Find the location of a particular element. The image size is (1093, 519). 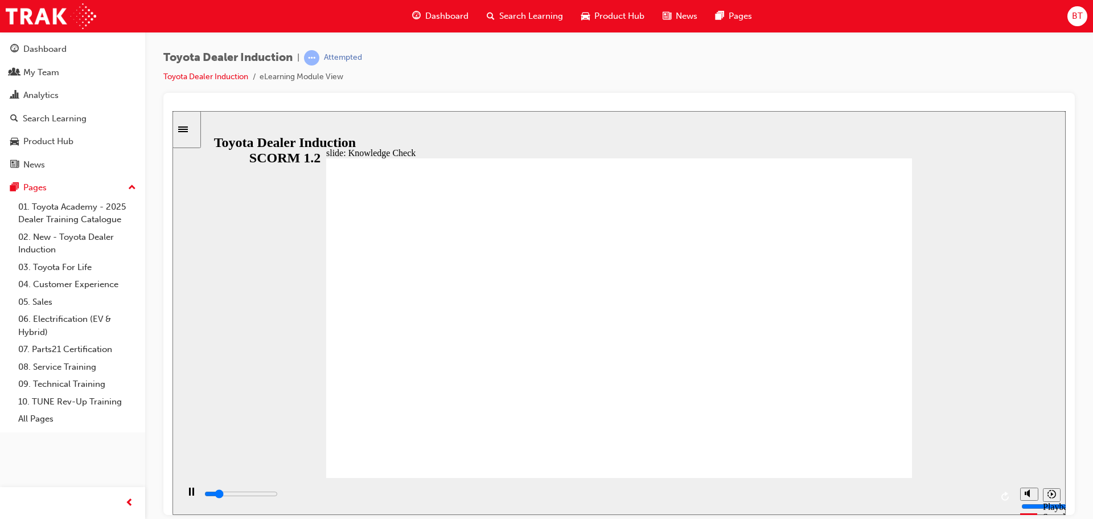

span: News is located at coordinates (687, 16).